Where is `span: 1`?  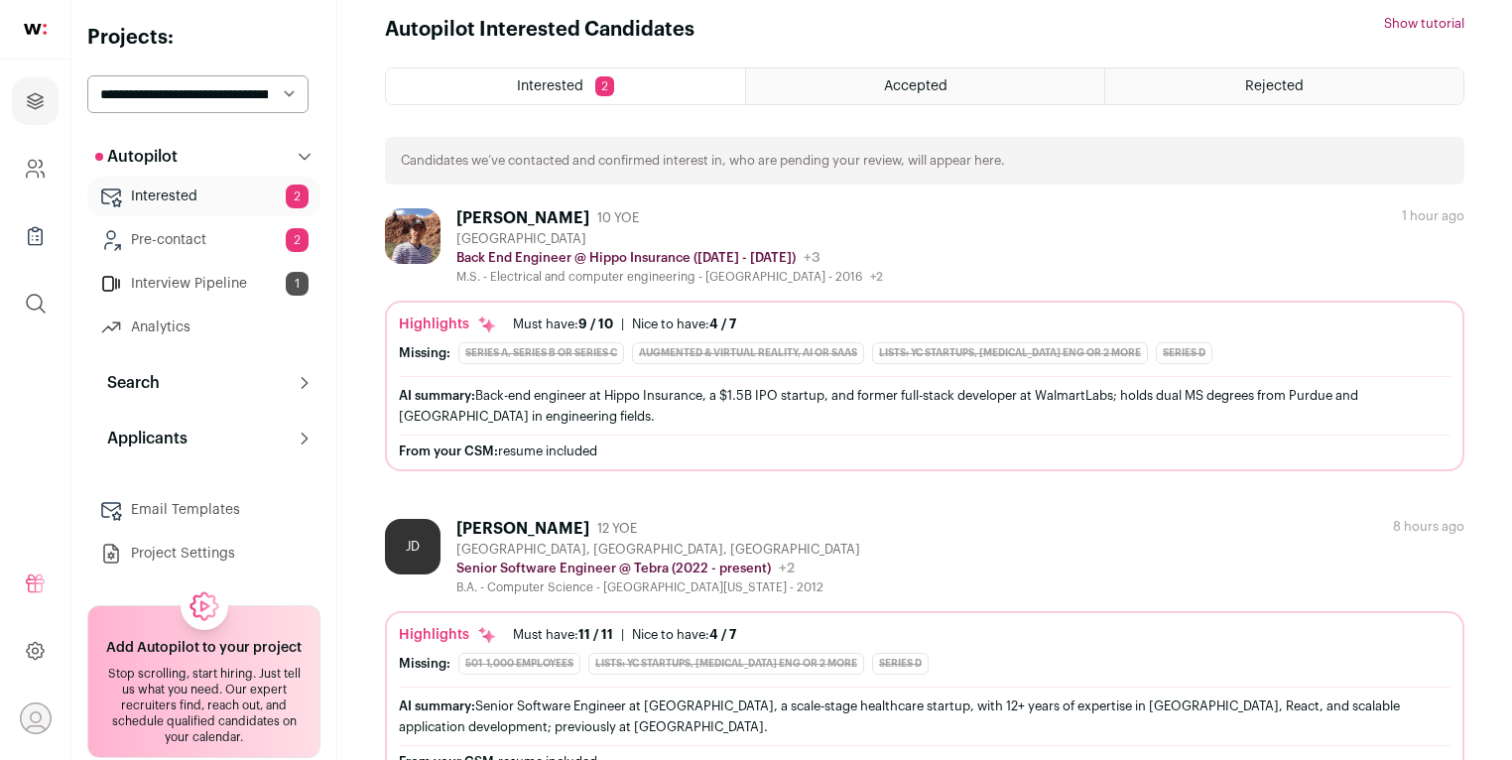
span: 1 is located at coordinates (297, 284).